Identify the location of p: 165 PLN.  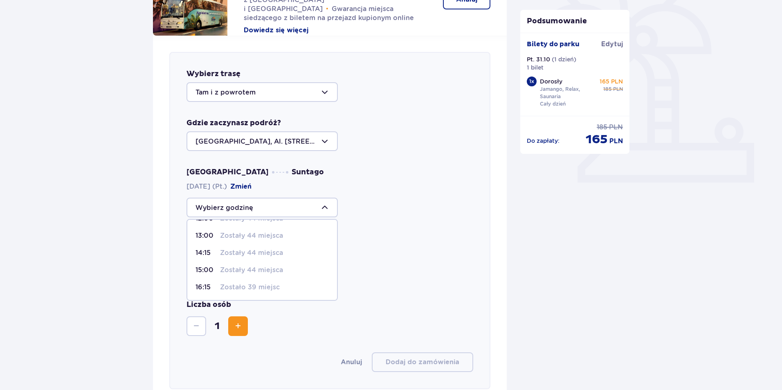
(611, 81).